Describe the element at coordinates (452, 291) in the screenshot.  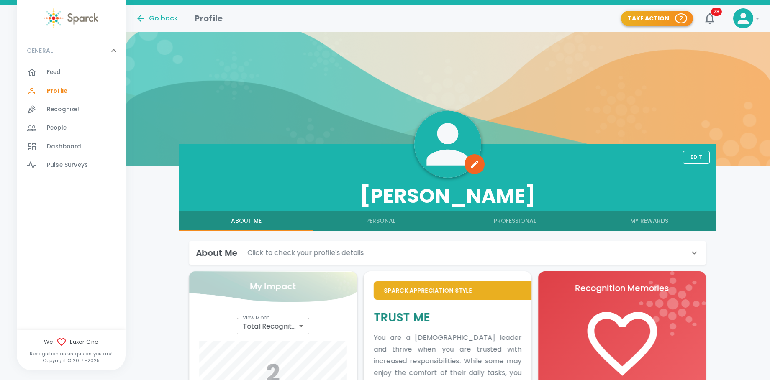
I see `p: Sparck Appreciation Style` at that location.